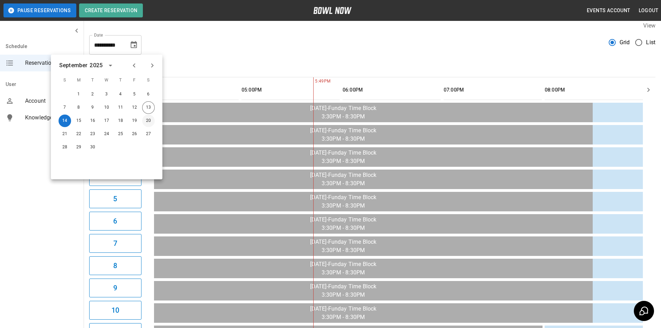  What do you see at coordinates (134, 108) in the screenshot?
I see `button: Sep 12, 2025` at bounding box center [134, 108].